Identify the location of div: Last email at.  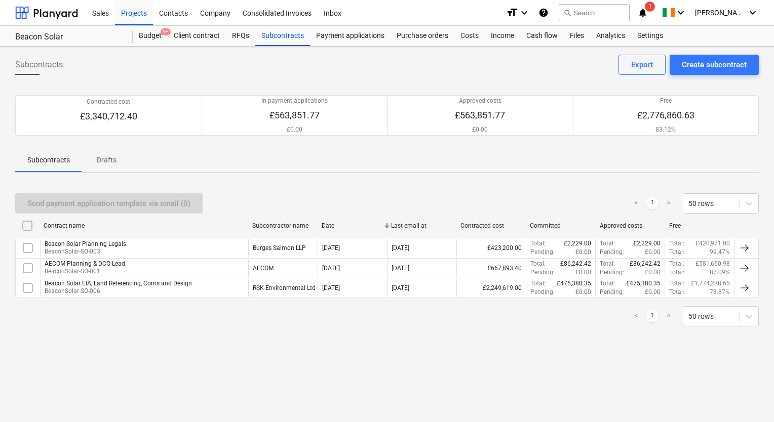
(421, 226).